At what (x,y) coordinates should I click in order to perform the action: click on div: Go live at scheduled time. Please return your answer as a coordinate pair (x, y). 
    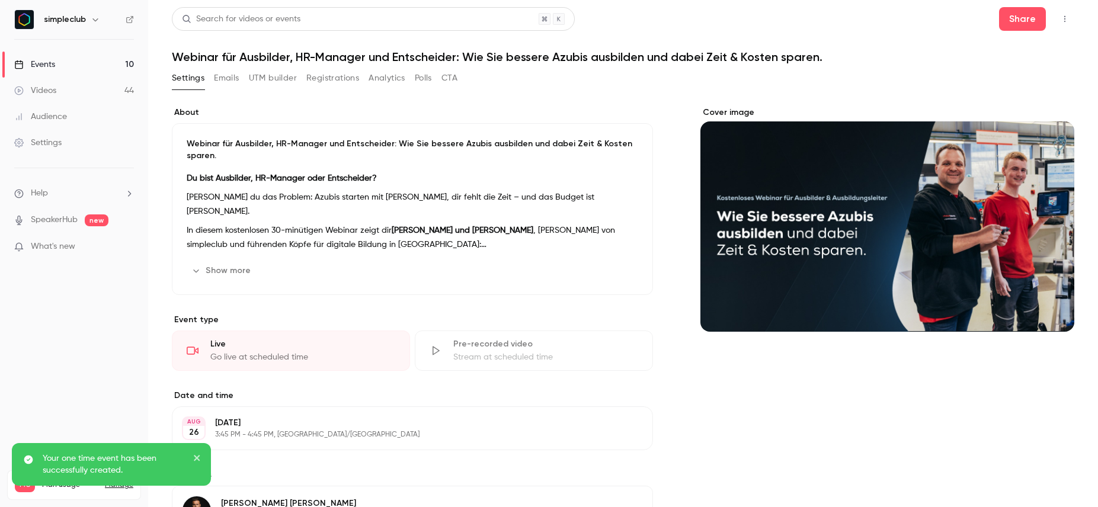
    Looking at the image, I should click on (303, 357).